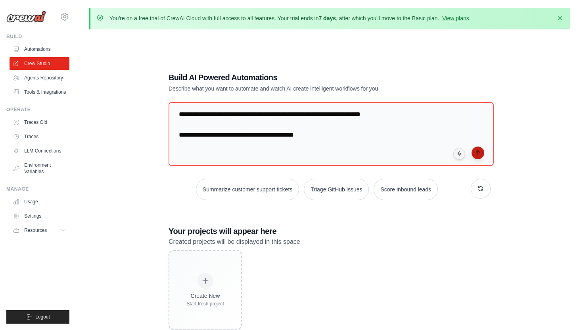  Describe the element at coordinates (205, 295) in the screenshot. I see `div: Create New` at that location.